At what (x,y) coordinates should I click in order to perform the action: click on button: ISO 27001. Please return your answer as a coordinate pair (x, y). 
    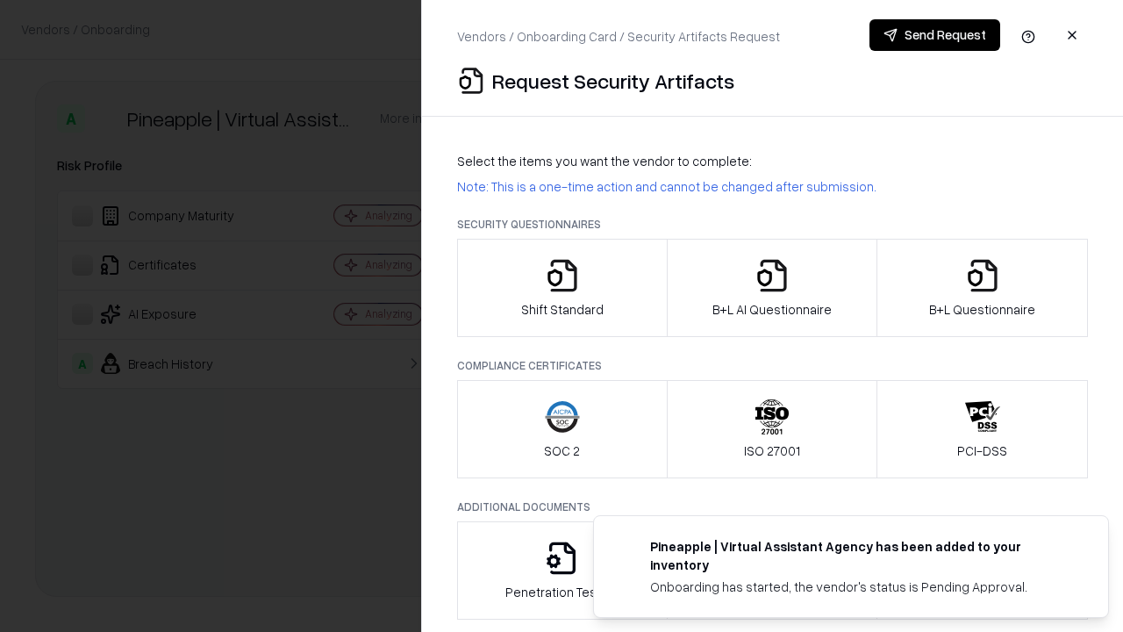
    Looking at the image, I should click on (772, 429).